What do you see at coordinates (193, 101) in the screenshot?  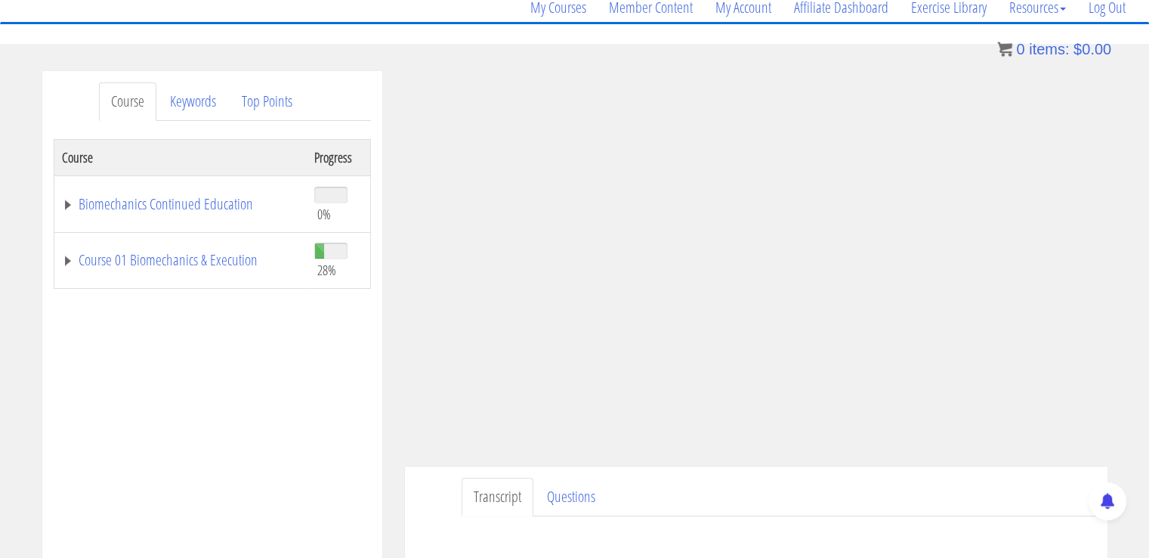 I see `a: Keywords` at bounding box center [193, 101].